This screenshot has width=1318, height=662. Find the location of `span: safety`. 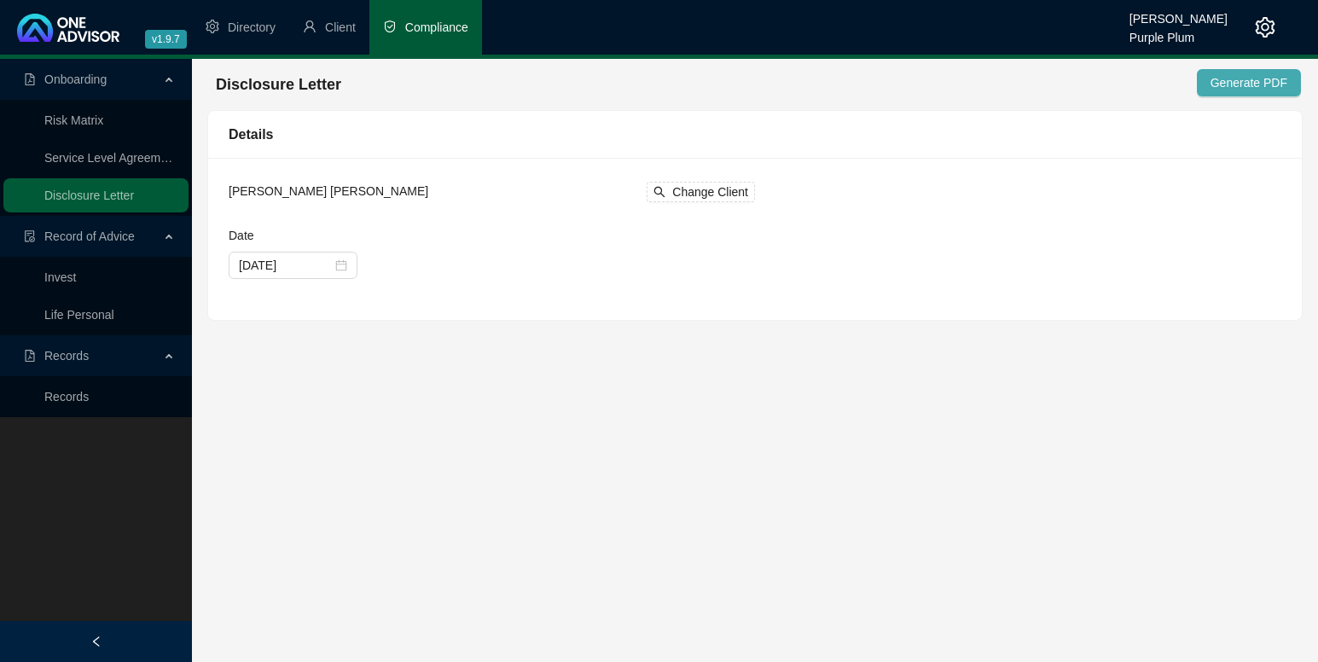

span: safety is located at coordinates (390, 26).